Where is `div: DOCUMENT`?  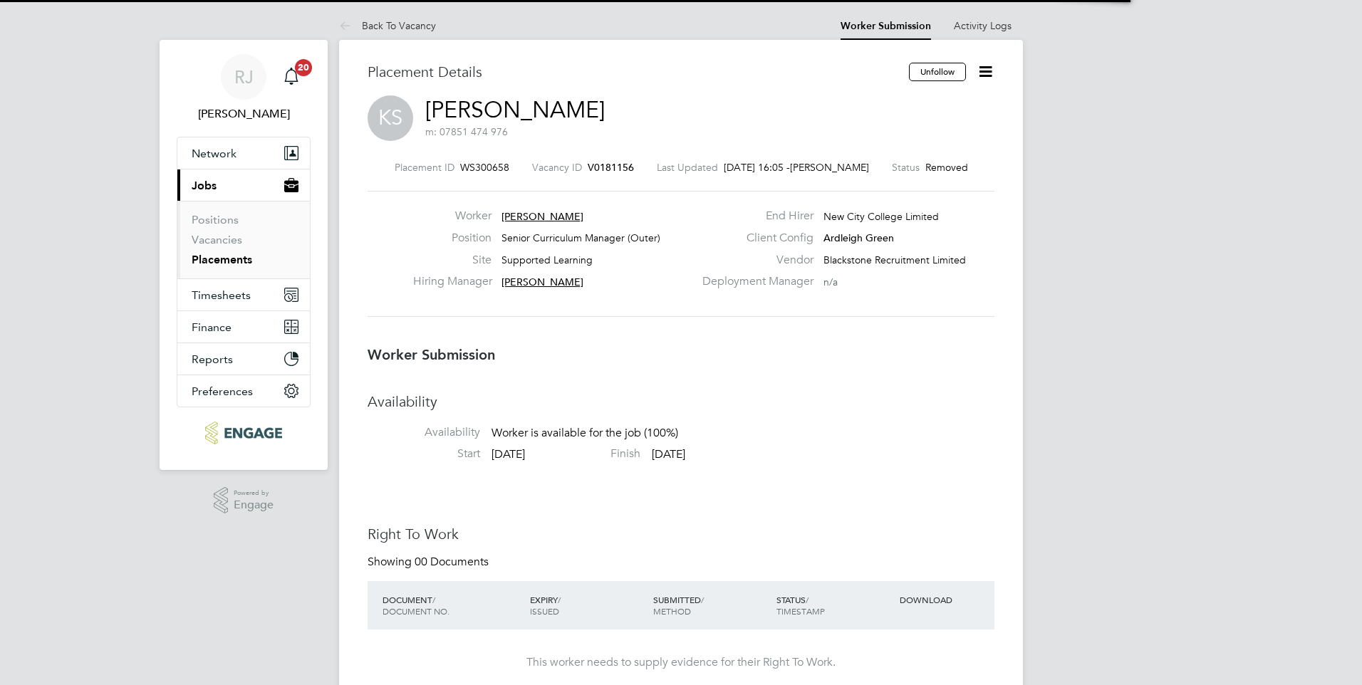 div: DOCUMENT is located at coordinates (452, 606).